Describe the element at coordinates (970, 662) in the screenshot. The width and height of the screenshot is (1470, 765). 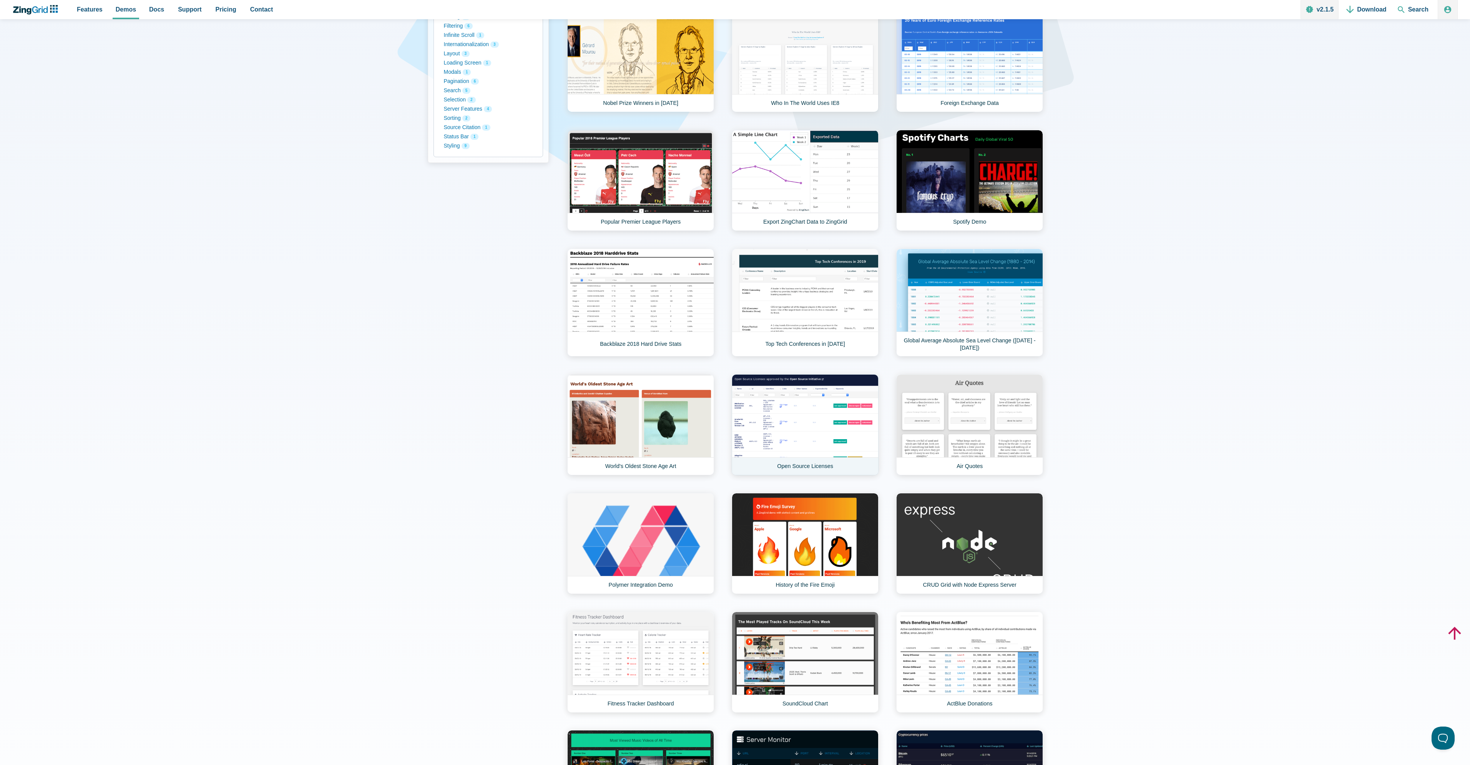
I see `a: ActBlue Donations` at that location.